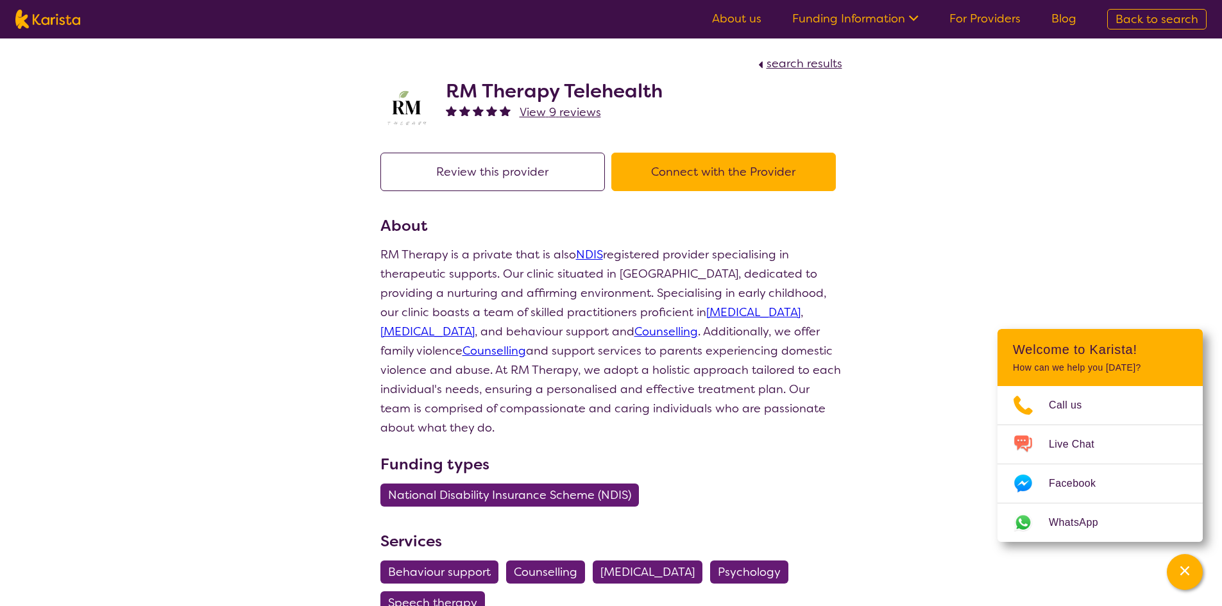 This screenshot has width=1222, height=606. I want to click on a: Connect with the Provider, so click(727, 172).